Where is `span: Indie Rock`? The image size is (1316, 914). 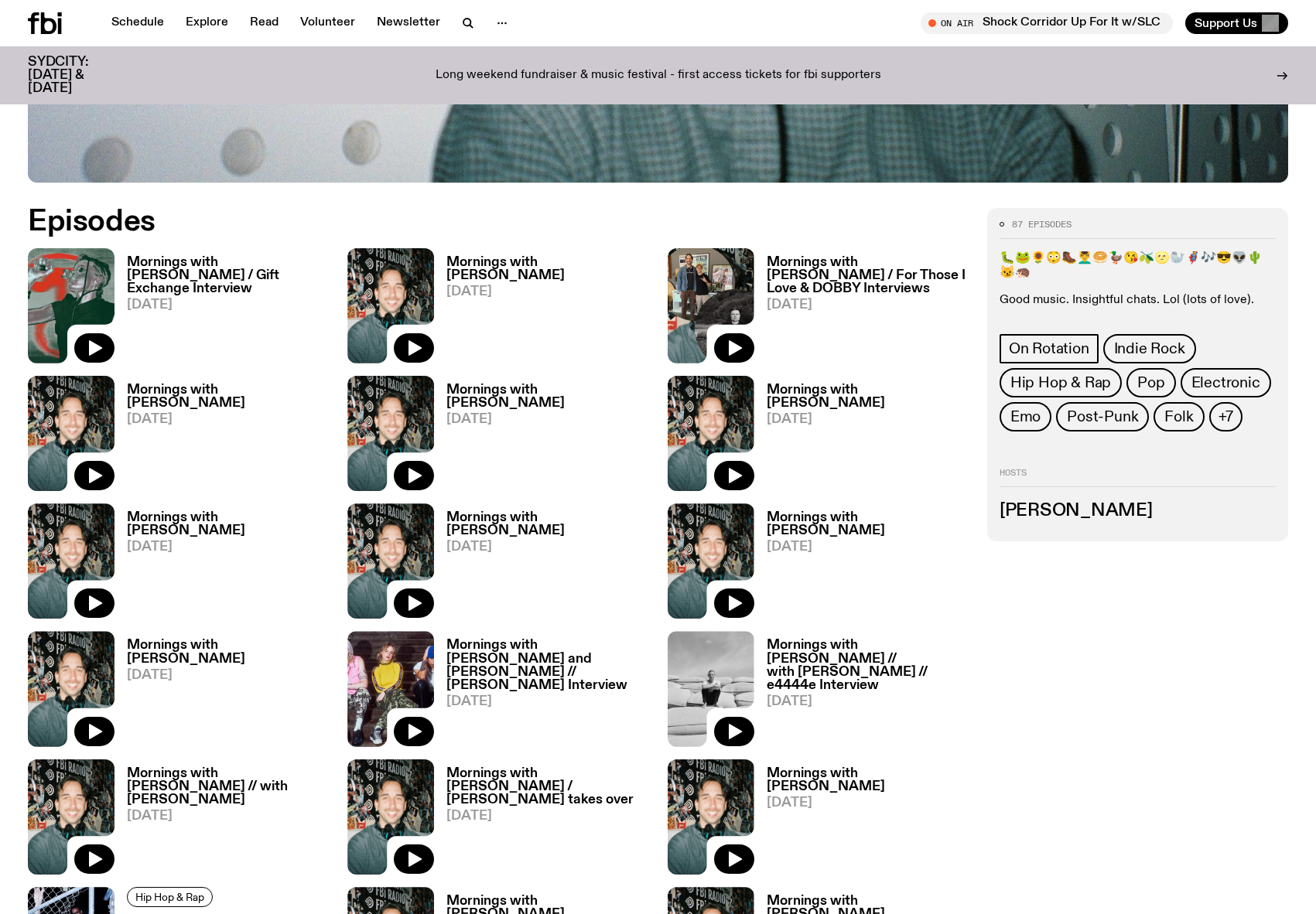
span: Indie Rock is located at coordinates (1150, 349).